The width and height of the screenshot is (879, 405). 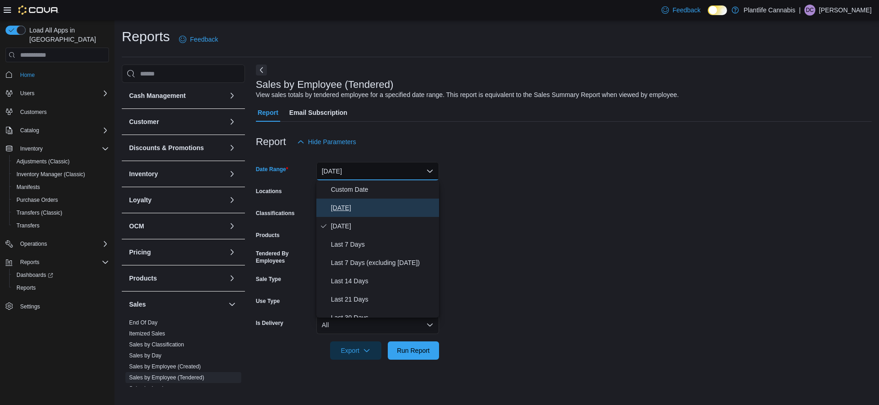 What do you see at coordinates (27, 93) in the screenshot?
I see `button: Users` at bounding box center [27, 93].